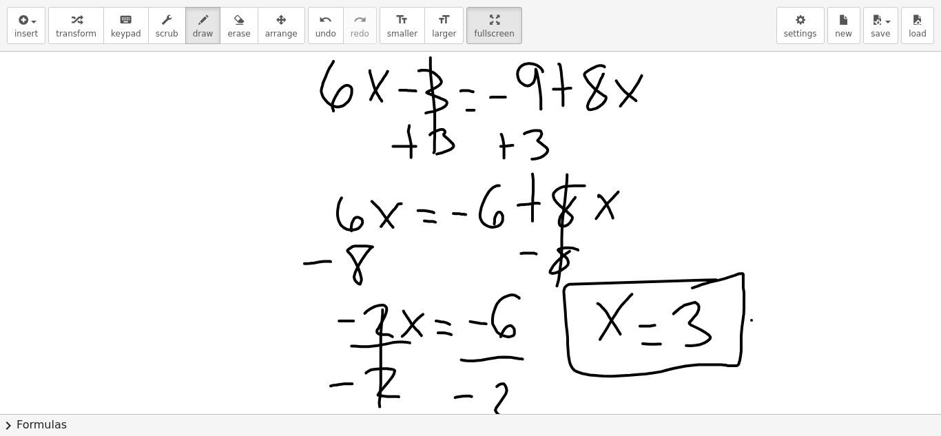  What do you see at coordinates (76, 34) in the screenshot?
I see `span: transform` at bounding box center [76, 34].